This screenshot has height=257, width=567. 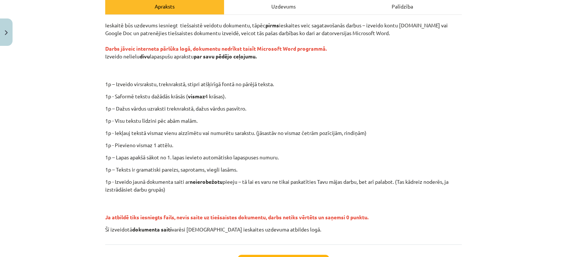 What do you see at coordinates (196, 96) in the screenshot?
I see `strong: vismaz` at bounding box center [196, 96].